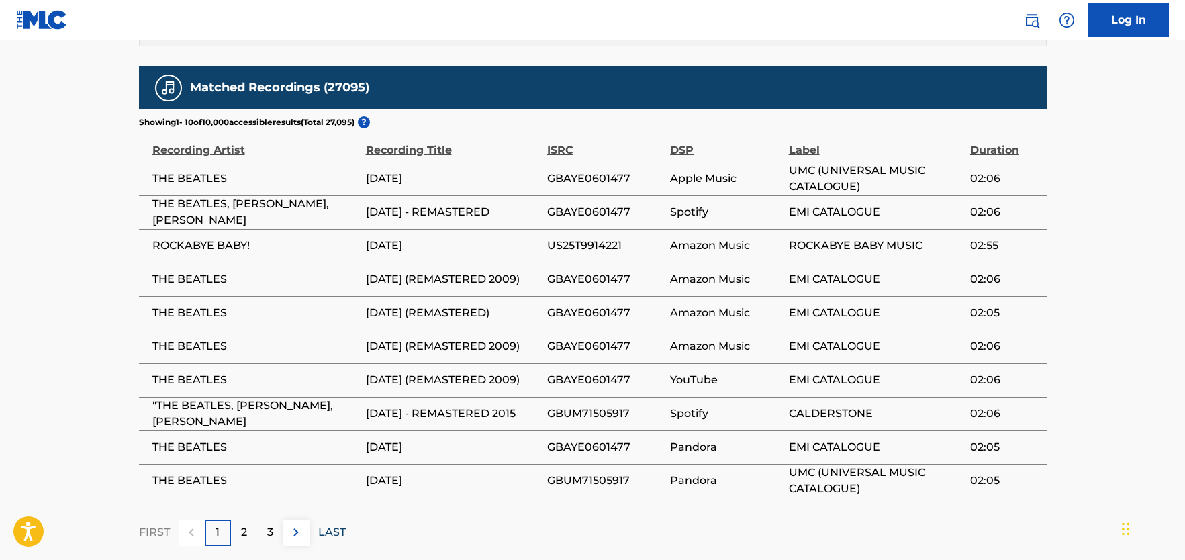 This screenshot has height=560, width=1185. Describe the element at coordinates (246, 122) in the screenshot. I see `p: Showing 1 - 10 of 10,000 accessible results (Total 27,095 )` at that location.